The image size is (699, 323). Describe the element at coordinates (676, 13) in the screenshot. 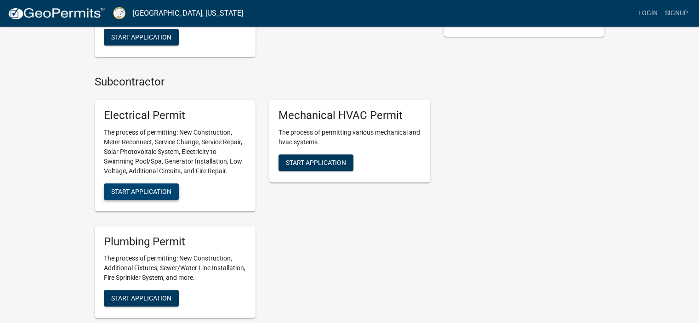

I see `a: Signup` at that location.